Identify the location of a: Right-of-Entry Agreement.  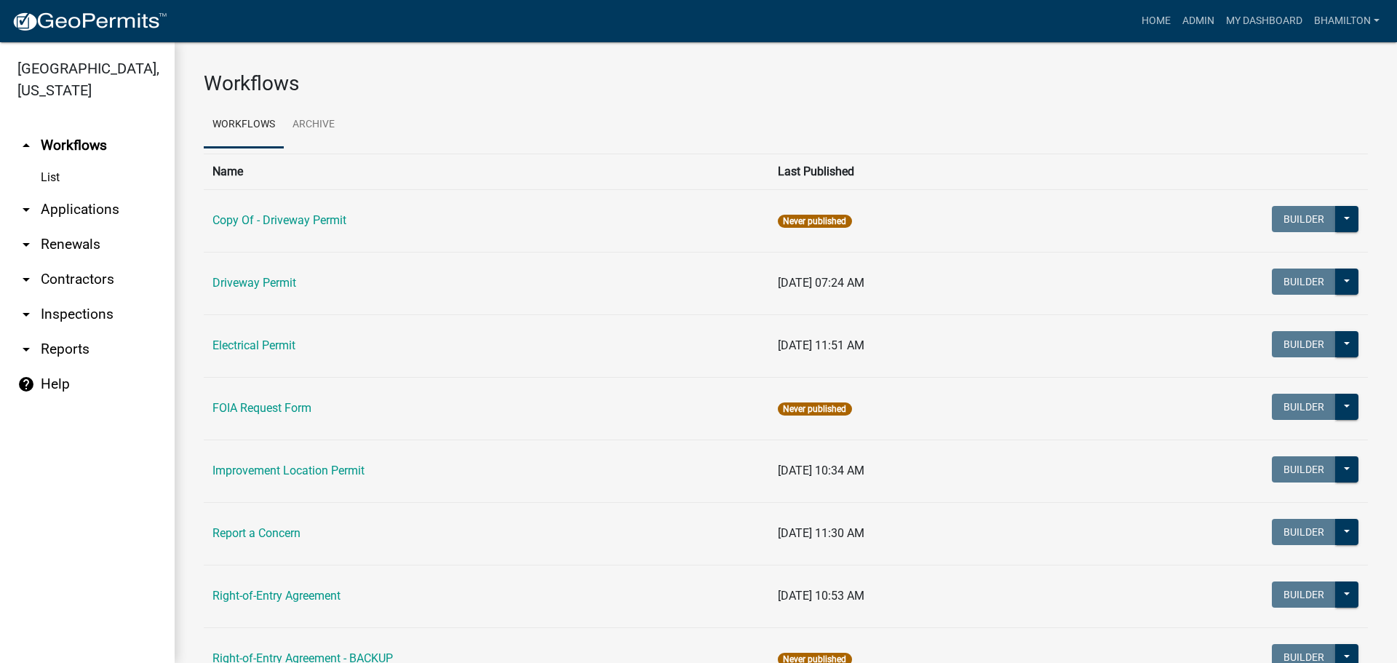
(277, 595).